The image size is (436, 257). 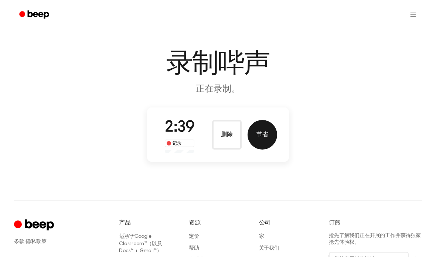 I want to click on a: 家, so click(x=261, y=237).